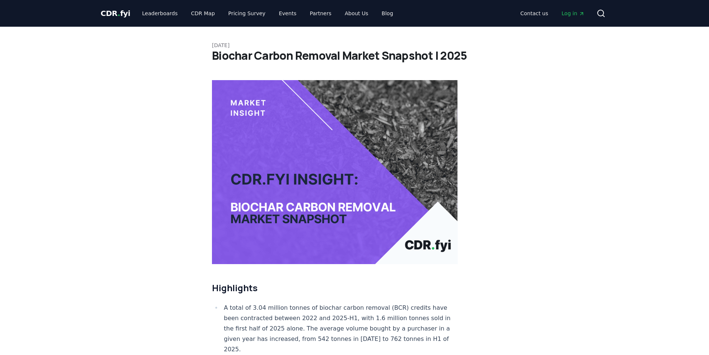 The width and height of the screenshot is (709, 355). Describe the element at coordinates (115, 13) in the screenshot. I see `a: CDR.fyi` at that location.